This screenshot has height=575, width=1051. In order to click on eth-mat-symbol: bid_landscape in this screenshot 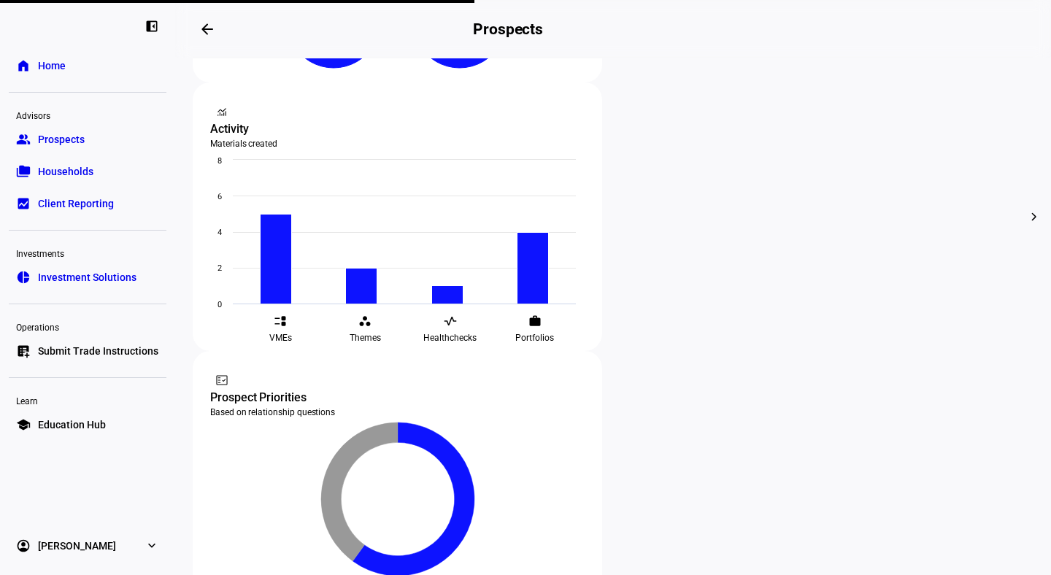, I will do `click(23, 204)`.